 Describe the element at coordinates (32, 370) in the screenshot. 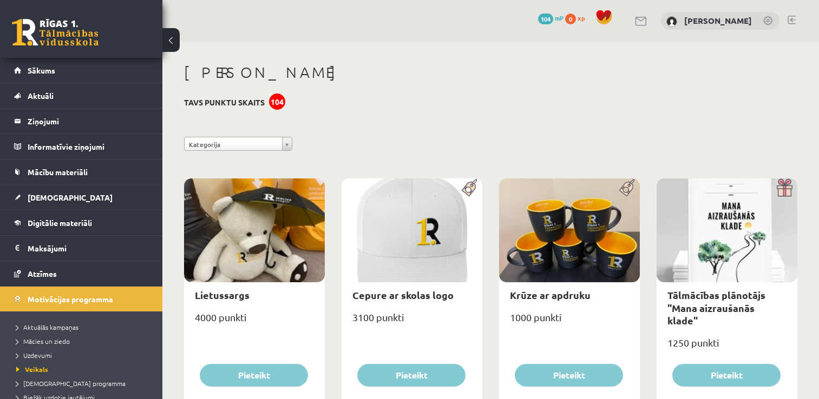

I see `span: Veikals` at that location.